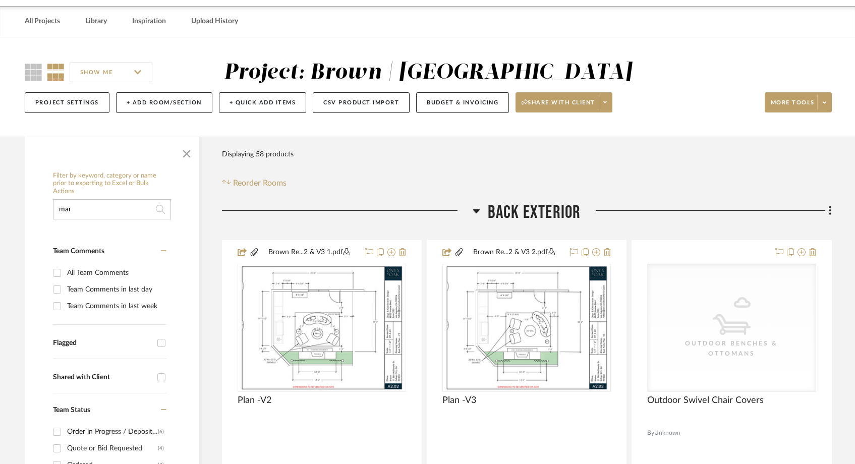  Describe the element at coordinates (116, 273) in the screenshot. I see `div: All Team Comments` at that location.